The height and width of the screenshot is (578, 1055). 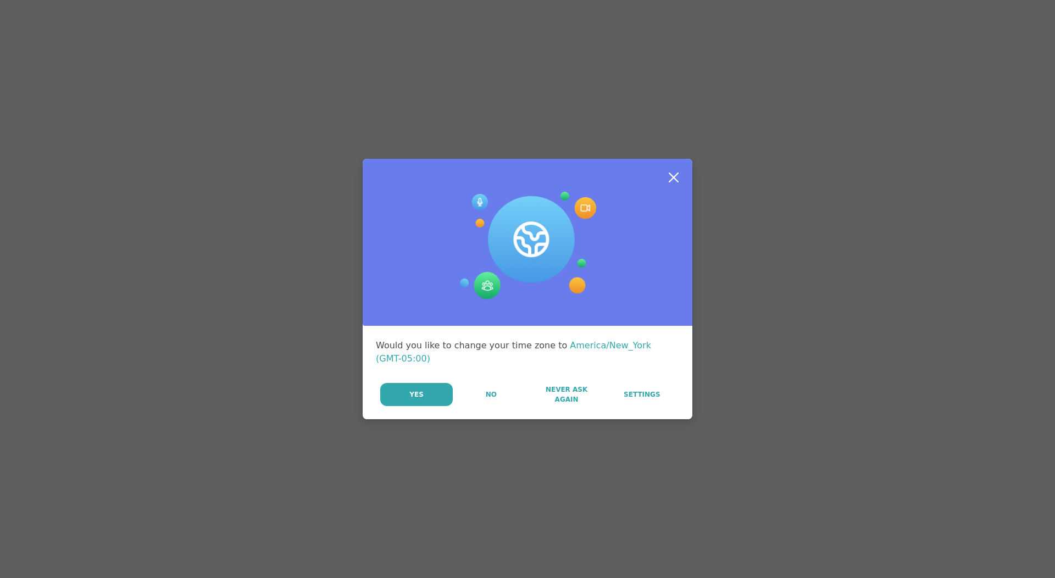 What do you see at coordinates (528, 352) in the screenshot?
I see `div: Would you like to change your time zone to` at bounding box center [528, 352].